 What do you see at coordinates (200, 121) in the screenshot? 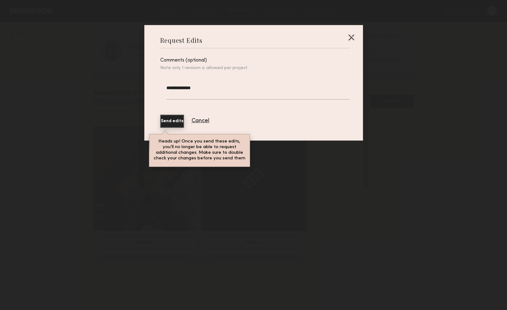
I see `button: Cancel` at bounding box center [200, 121].